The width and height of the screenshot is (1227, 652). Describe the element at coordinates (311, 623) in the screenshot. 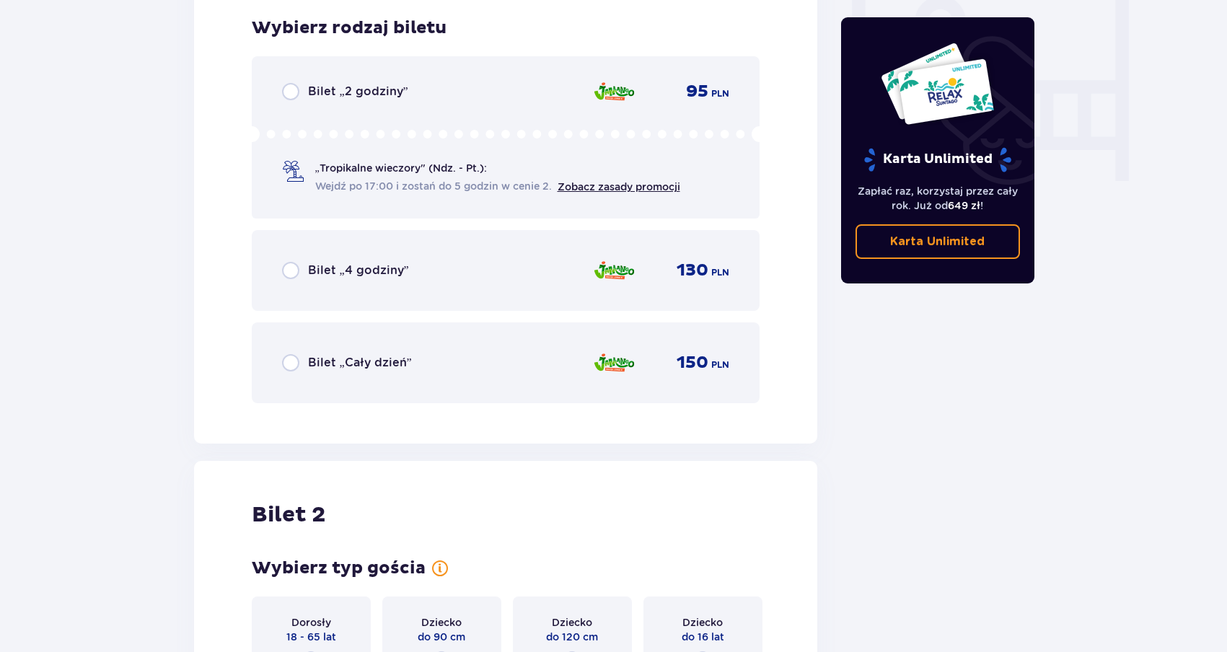

I see `p: Dorosły` at that location.